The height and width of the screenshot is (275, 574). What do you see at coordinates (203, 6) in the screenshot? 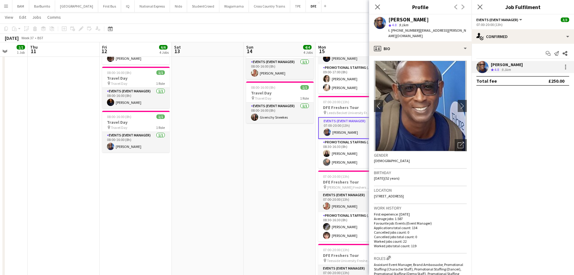
I see `button: StudentCrowd` at bounding box center [203, 6].